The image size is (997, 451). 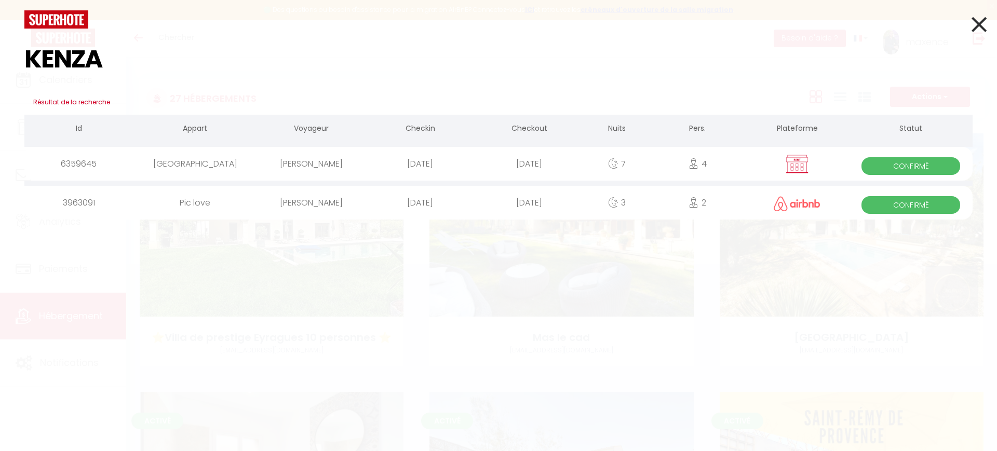 I want to click on th: Voyageur, so click(x=311, y=129).